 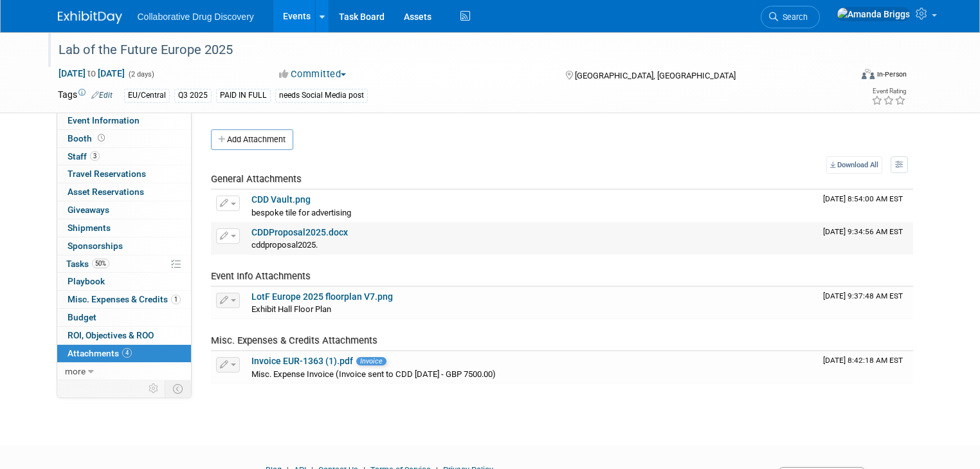 I want to click on button: Committed, so click(x=313, y=74).